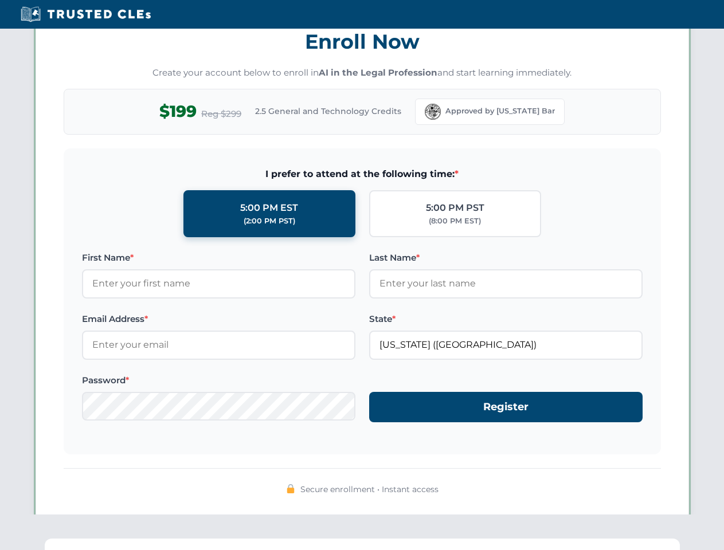  I want to click on label: First Name, so click(218, 258).